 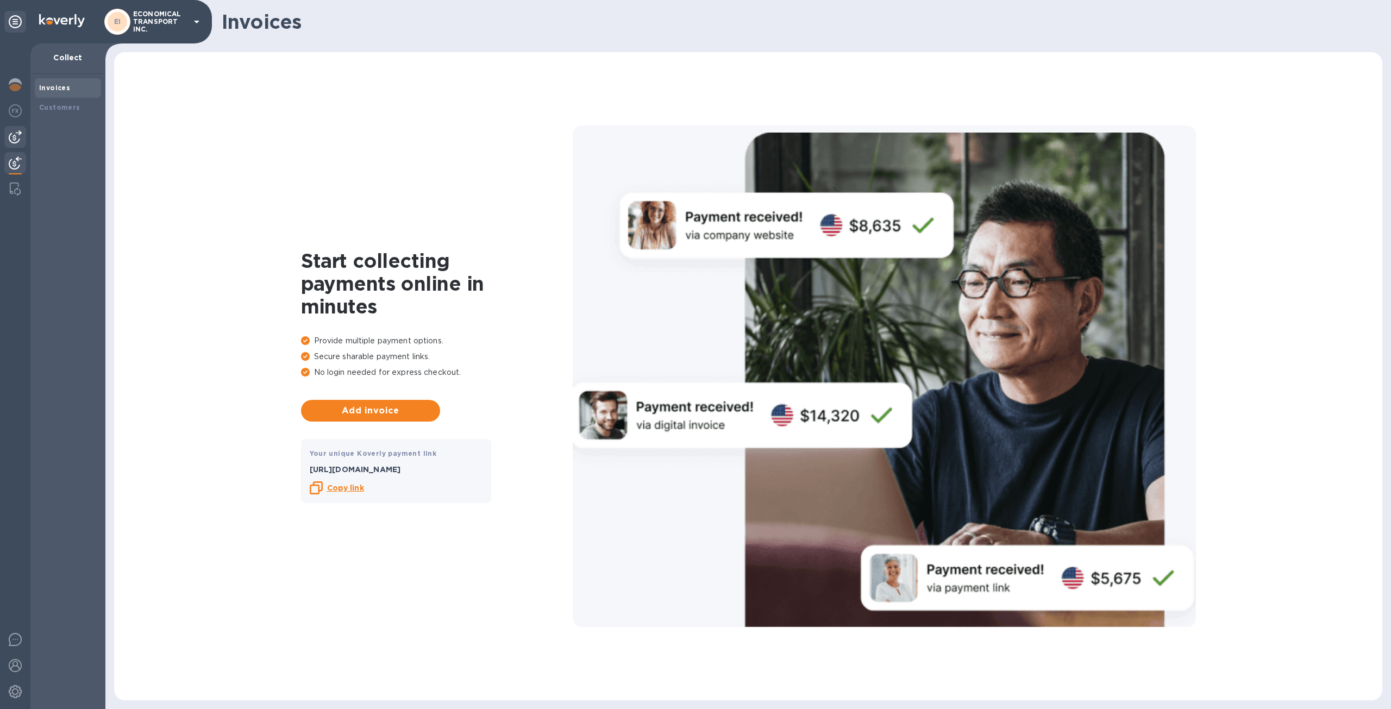 What do you see at coordinates (371, 411) in the screenshot?
I see `button: Add invoice` at bounding box center [371, 411].